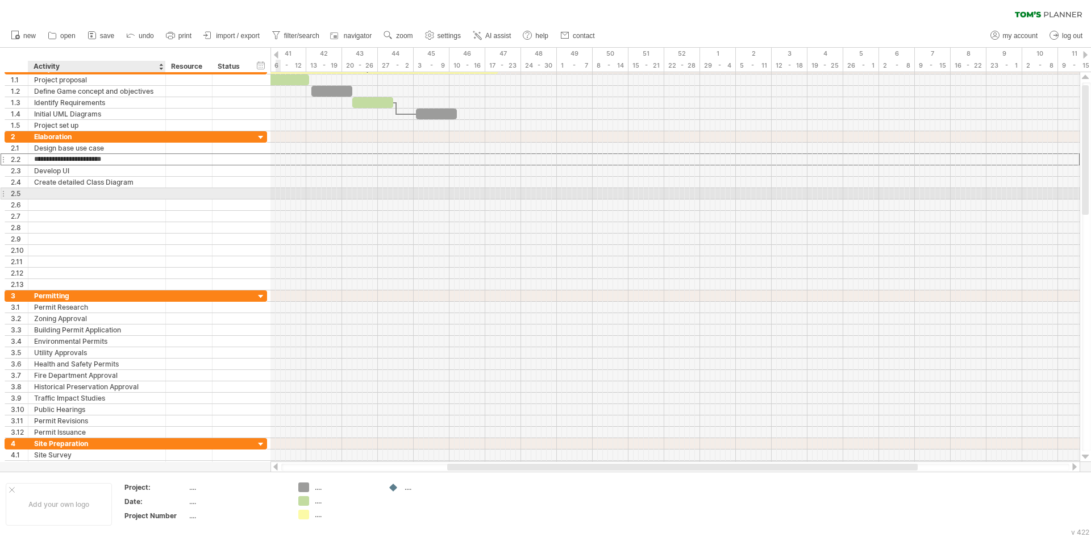 The width and height of the screenshot is (1091, 537). What do you see at coordinates (575, 53) in the screenshot?
I see `div: 49` at bounding box center [575, 53].